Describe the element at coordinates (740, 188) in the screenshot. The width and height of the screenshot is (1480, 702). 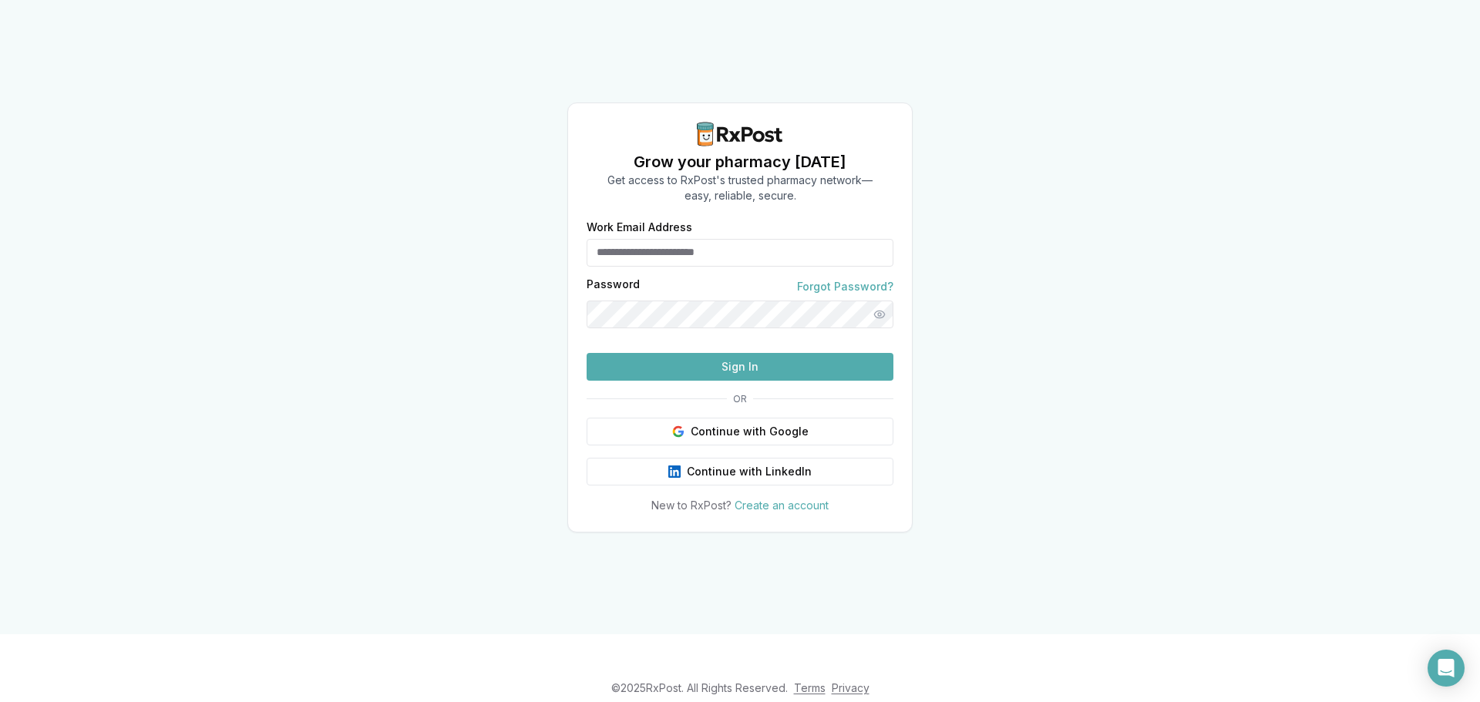
I see `p: Get access to RxPost's trusted pharmacy network— easy, reliable, secure.` at that location.